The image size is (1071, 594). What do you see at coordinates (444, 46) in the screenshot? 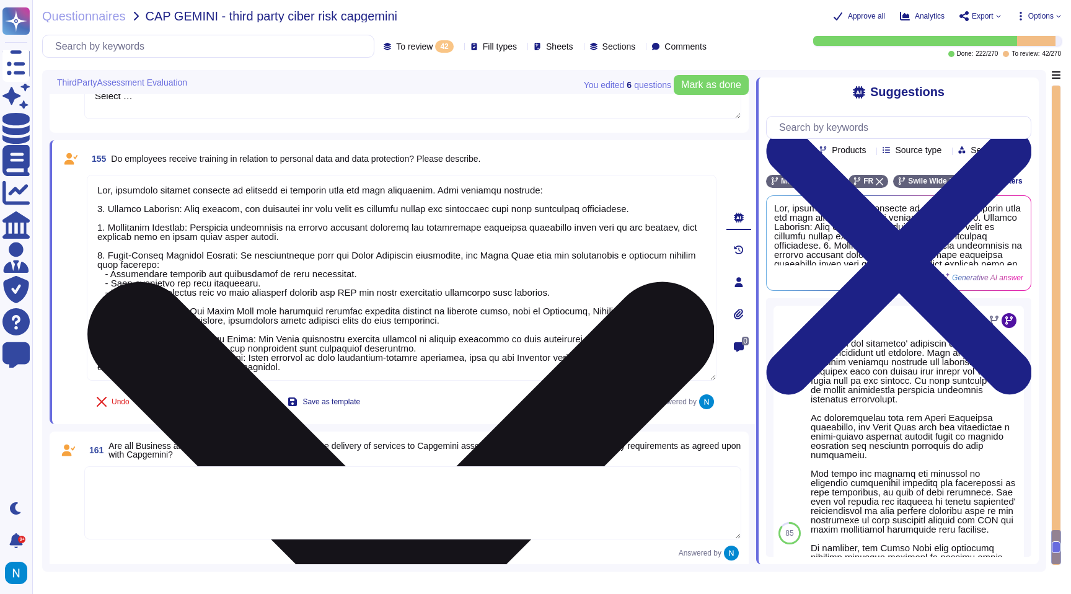
I see `div: 42` at bounding box center [444, 46].